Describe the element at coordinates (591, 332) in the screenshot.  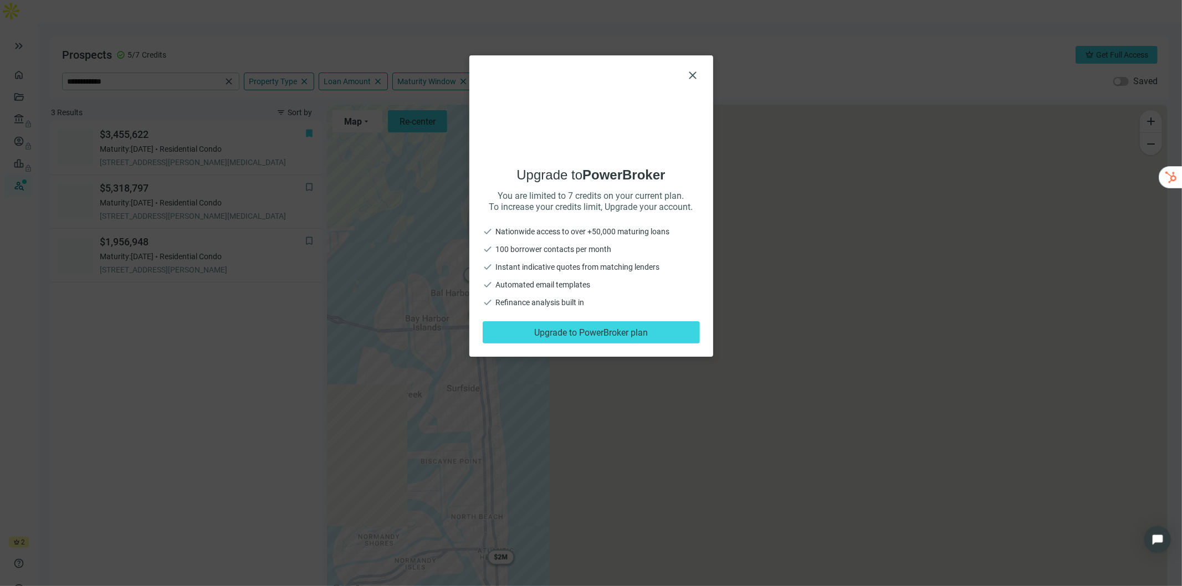
I see `button: Upgrade to PowerBroker plan` at that location.